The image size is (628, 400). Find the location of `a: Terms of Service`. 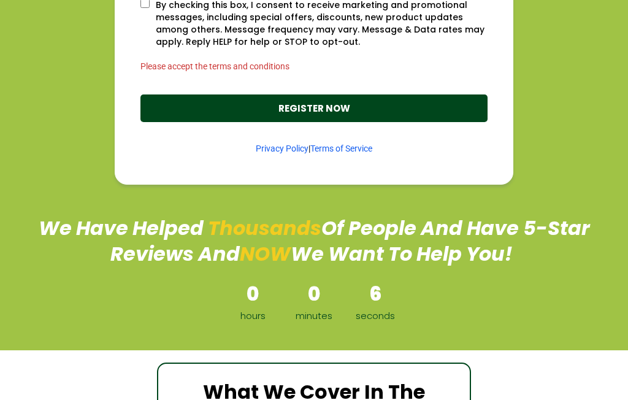

a: Terms of Service is located at coordinates (341, 148).